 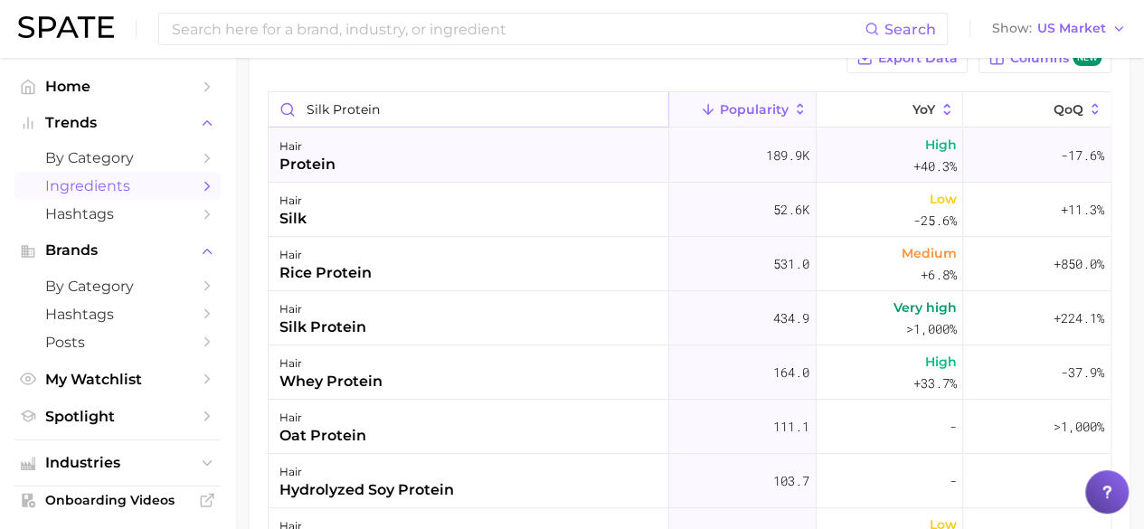 What do you see at coordinates (942, 199) in the screenshot?
I see `span: Low` at bounding box center [942, 199].